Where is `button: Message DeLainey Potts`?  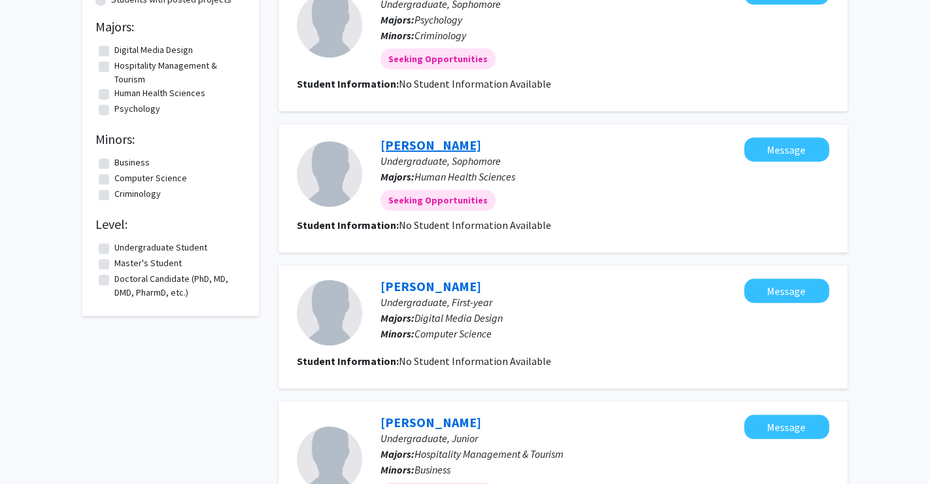 button: Message DeLainey Potts is located at coordinates (786, 426).